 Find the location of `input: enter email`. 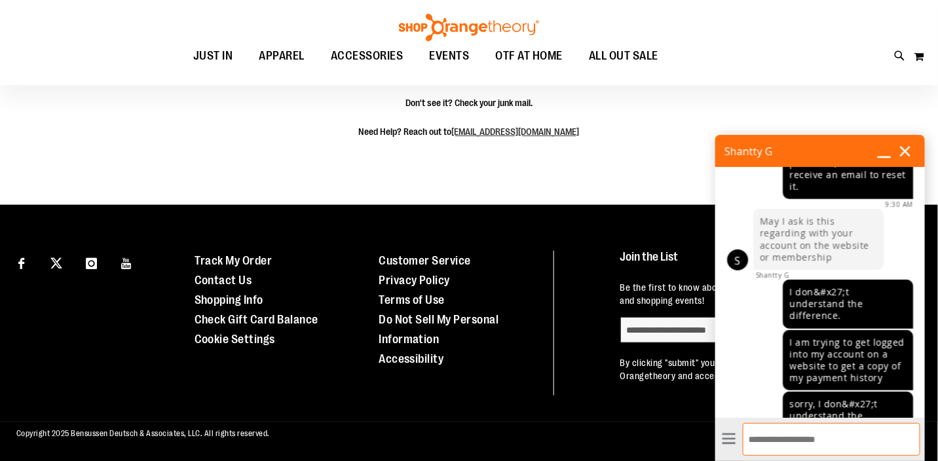

input: enter email is located at coordinates (709, 330).